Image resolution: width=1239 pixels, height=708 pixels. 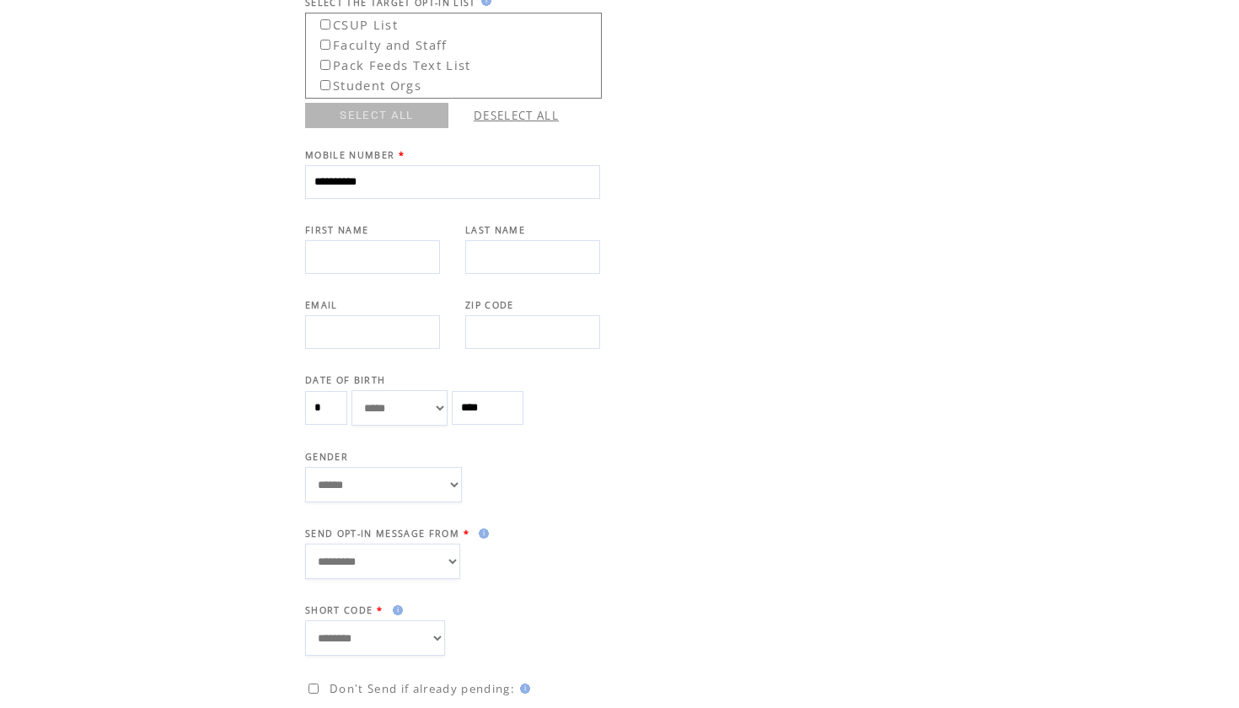 I want to click on label: Pack Feeds Text List, so click(x=389, y=62).